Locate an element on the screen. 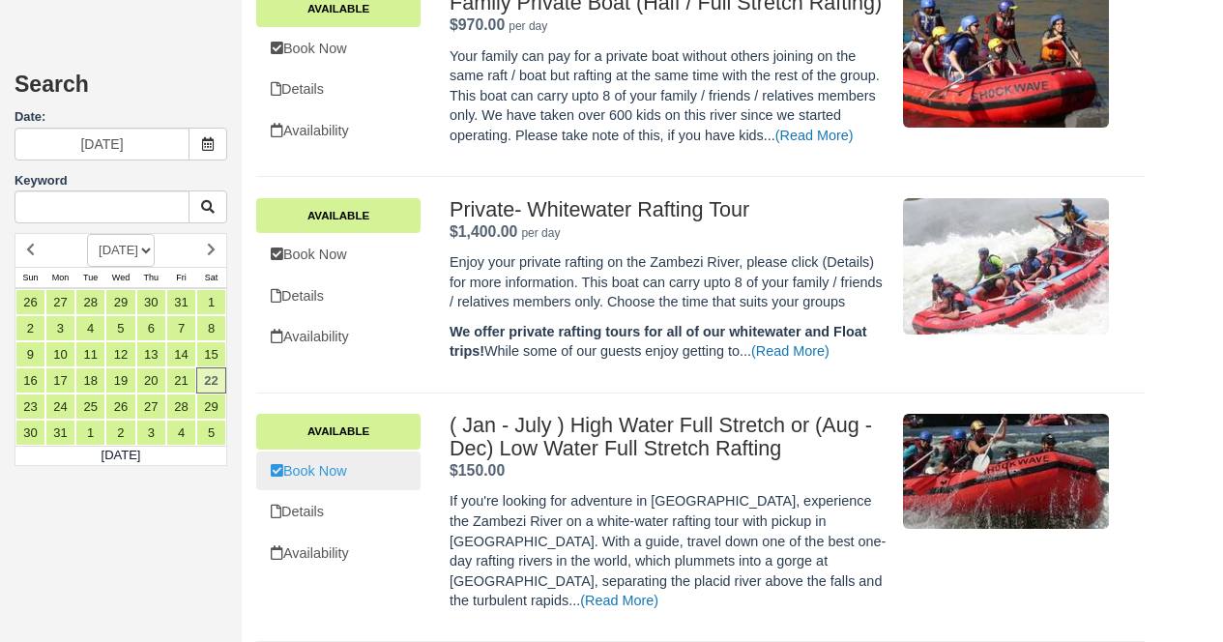 This screenshot has height=642, width=1223. a: 15 is located at coordinates (211, 354).